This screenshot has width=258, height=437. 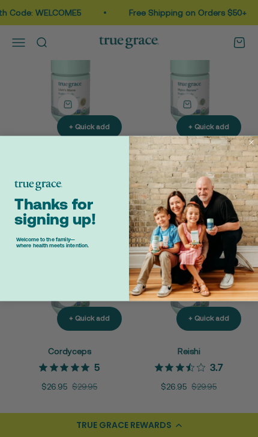 What do you see at coordinates (252, 142) in the screenshot?
I see `button: Close dialog` at bounding box center [252, 142].